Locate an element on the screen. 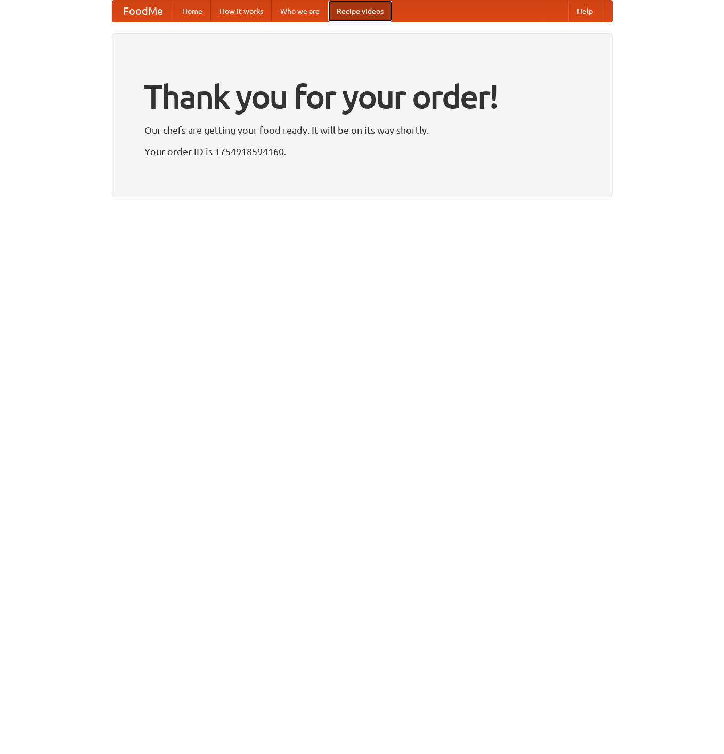 Image resolution: width=724 pixels, height=754 pixels. a: Who we are is located at coordinates (300, 11).